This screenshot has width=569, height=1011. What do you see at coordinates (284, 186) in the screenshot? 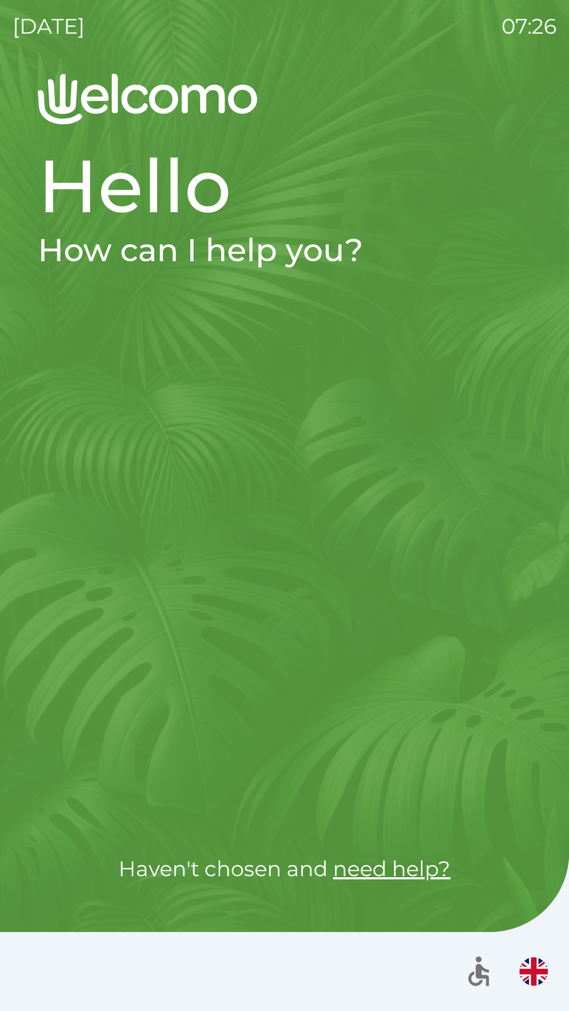
I see `h1: Hello` at bounding box center [284, 186].